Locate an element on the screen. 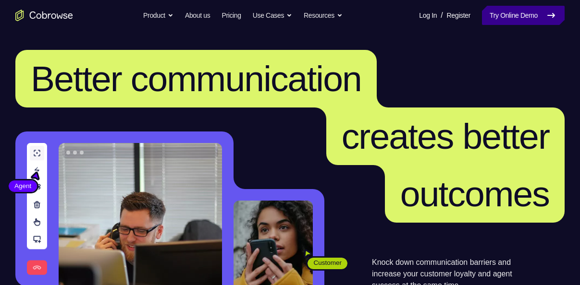 The image size is (580, 285). a: About us is located at coordinates (197, 15).